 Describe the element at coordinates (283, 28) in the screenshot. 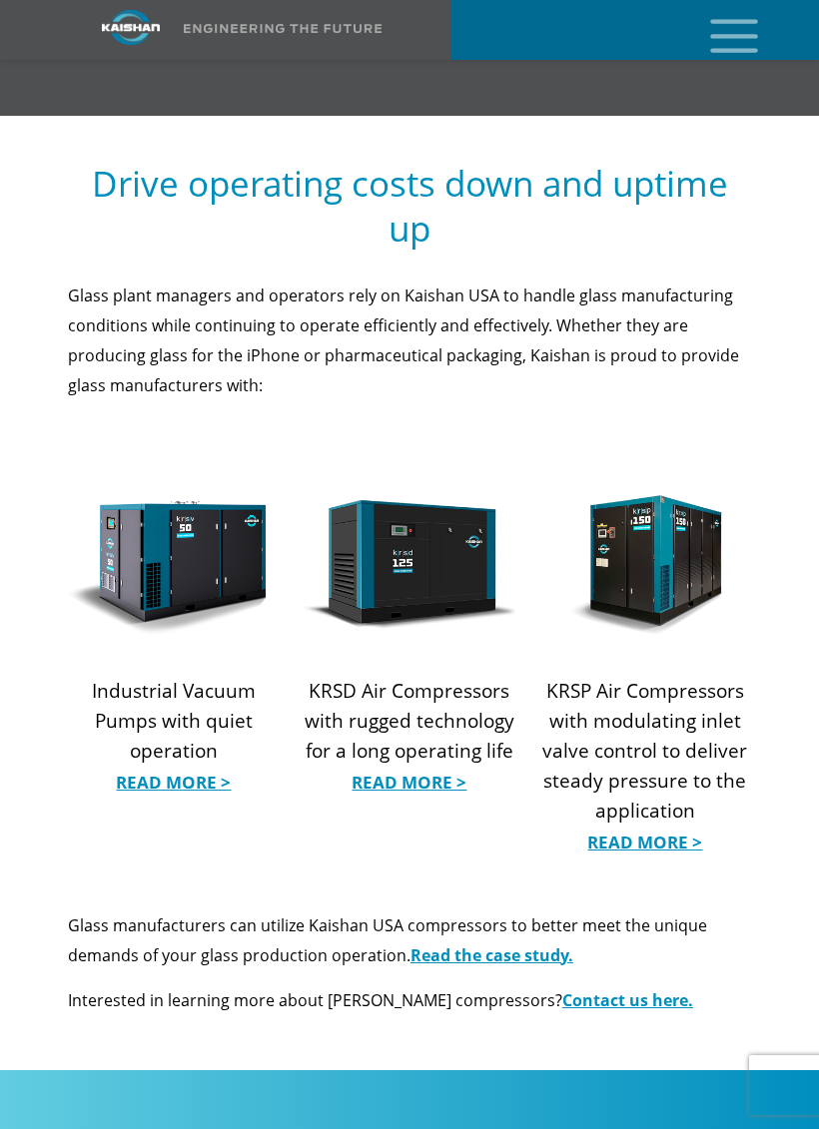

I see `img: Engineering the future` at that location.